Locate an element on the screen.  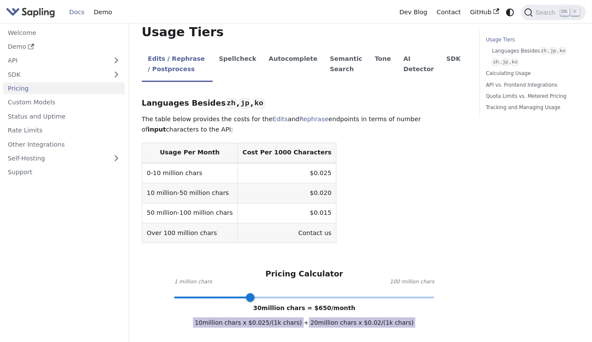
a: Rate Limits is located at coordinates (64, 130).